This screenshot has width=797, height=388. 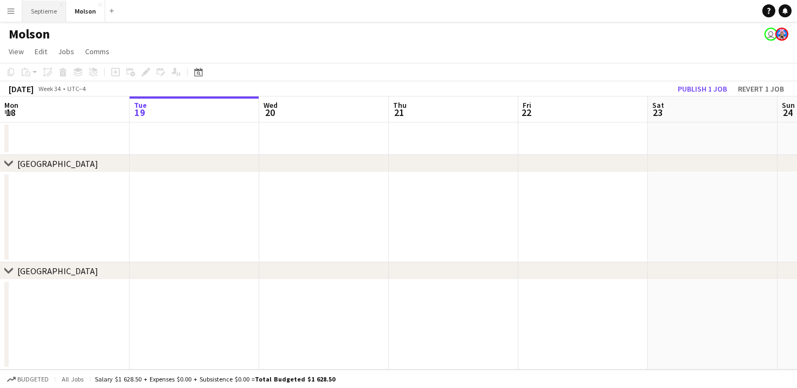 I want to click on a: Edit, so click(x=41, y=52).